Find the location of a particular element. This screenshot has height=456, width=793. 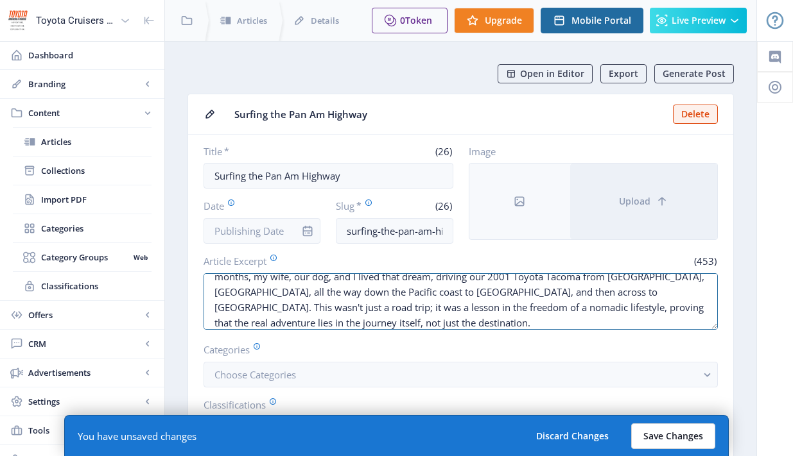

button: Open in Editor is located at coordinates (545, 74).